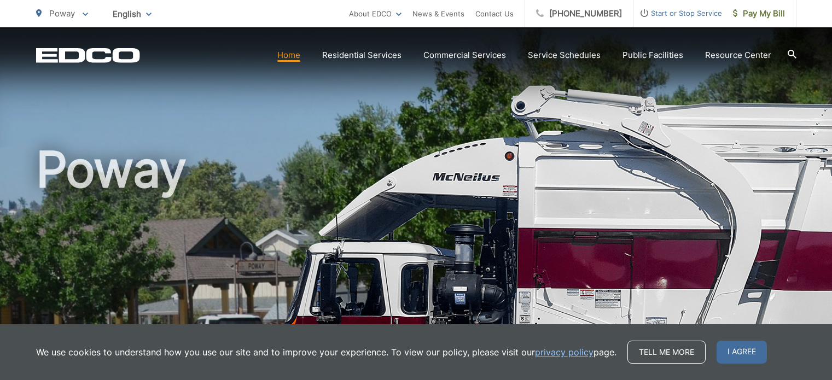 This screenshot has width=832, height=380. I want to click on a: Service Schedules, so click(564, 55).